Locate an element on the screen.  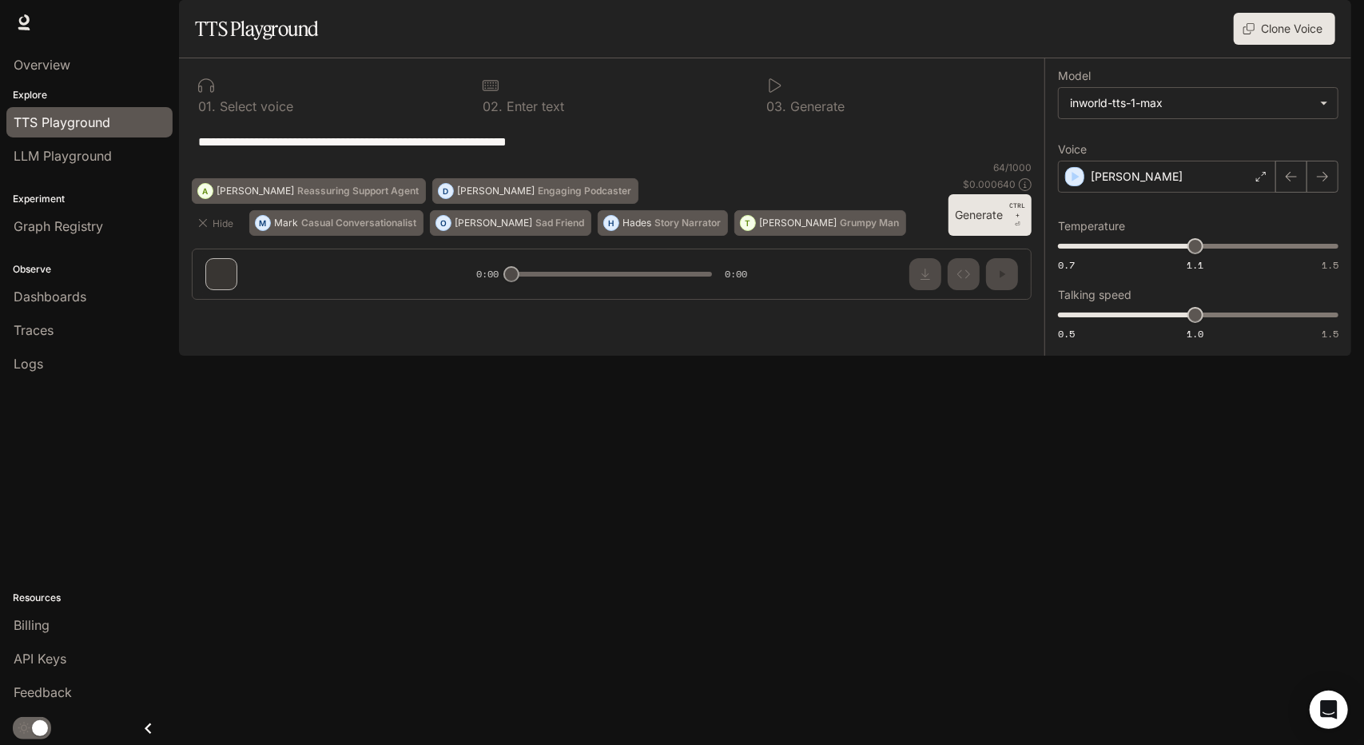
div: A is located at coordinates (205, 191).